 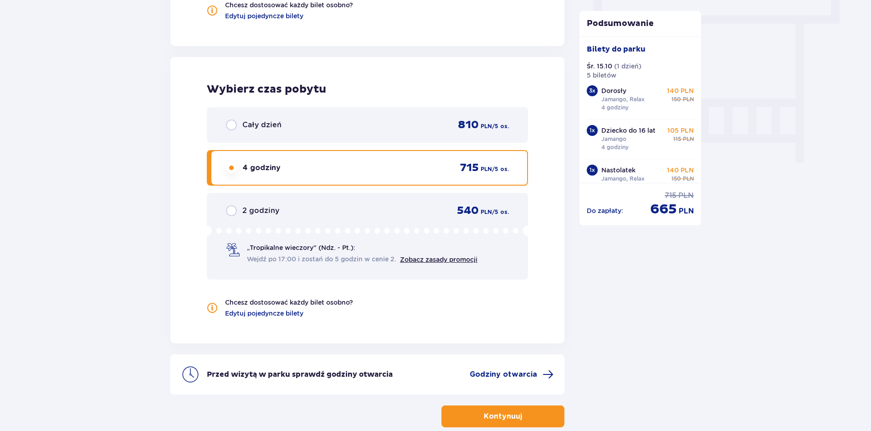 I want to click on span: „Tropikalne wieczory" (Ndz. - Pt.):, so click(x=301, y=247).